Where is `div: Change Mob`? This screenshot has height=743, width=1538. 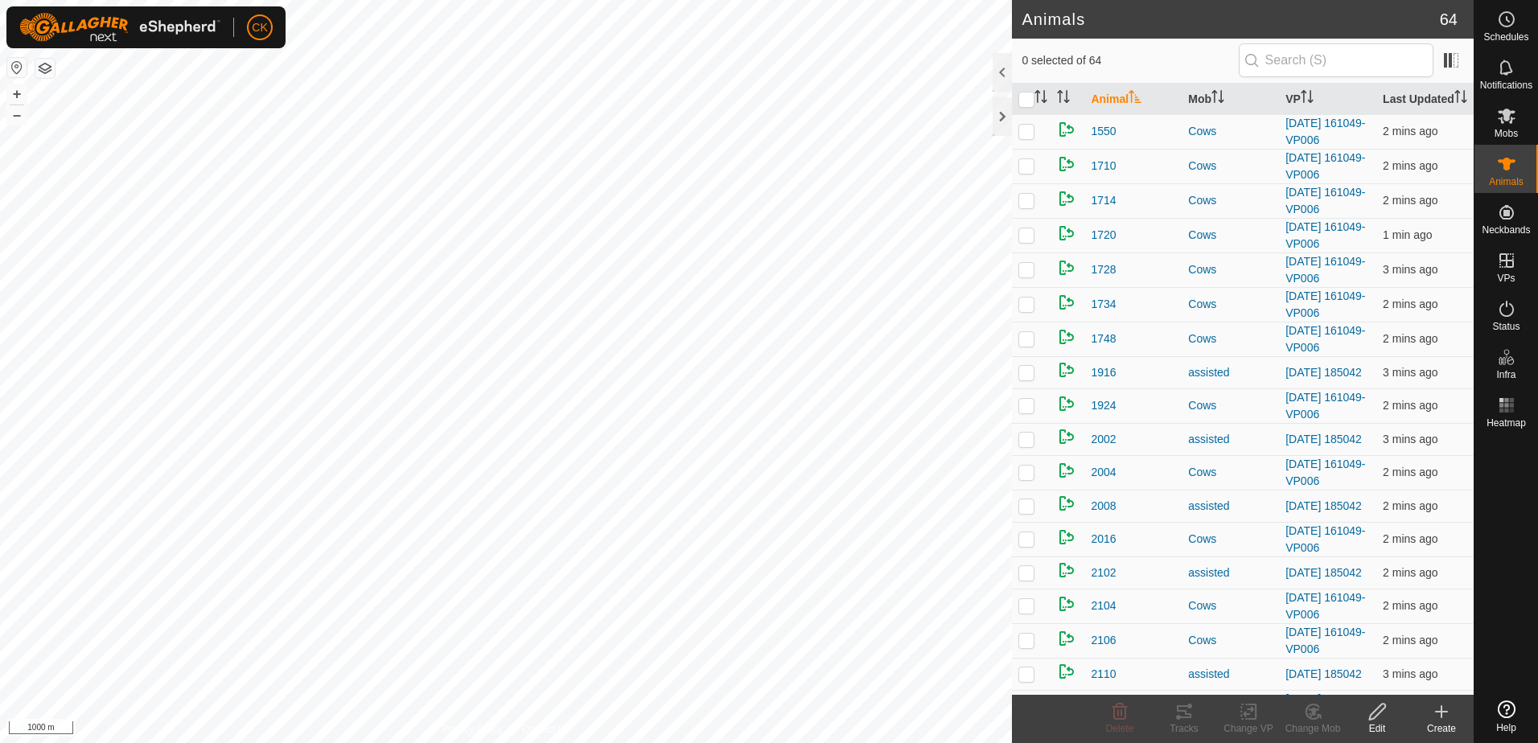
div: Change Mob is located at coordinates (1313, 729).